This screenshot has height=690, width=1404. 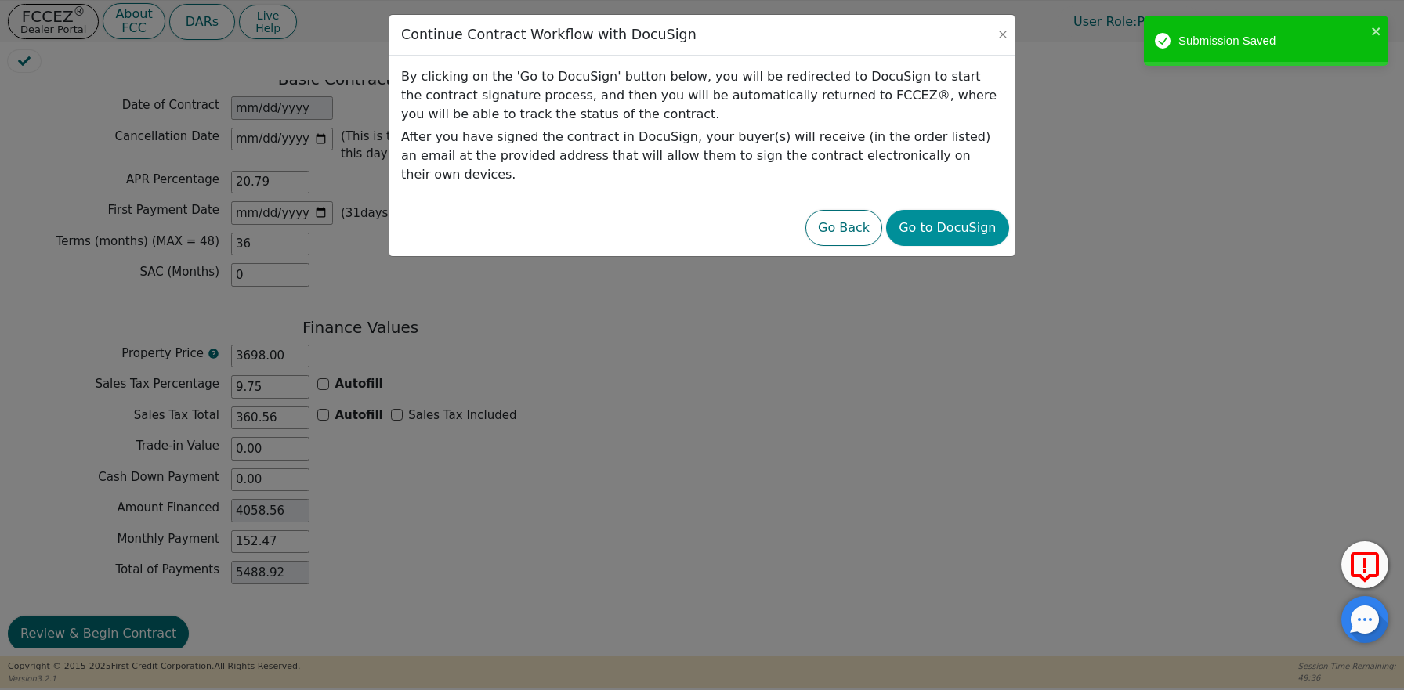 I want to click on button: Go to DocuSign, so click(x=947, y=228).